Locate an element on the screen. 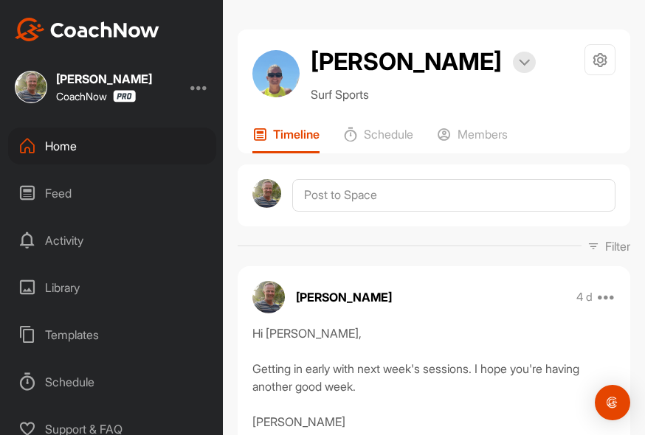 The width and height of the screenshot is (645, 435). p: Surf Sports is located at coordinates (423, 94).